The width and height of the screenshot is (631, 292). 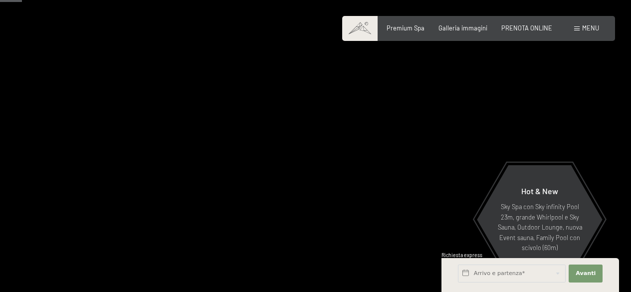 What do you see at coordinates (540, 191) in the screenshot?
I see `span: Hot & New` at bounding box center [540, 191].